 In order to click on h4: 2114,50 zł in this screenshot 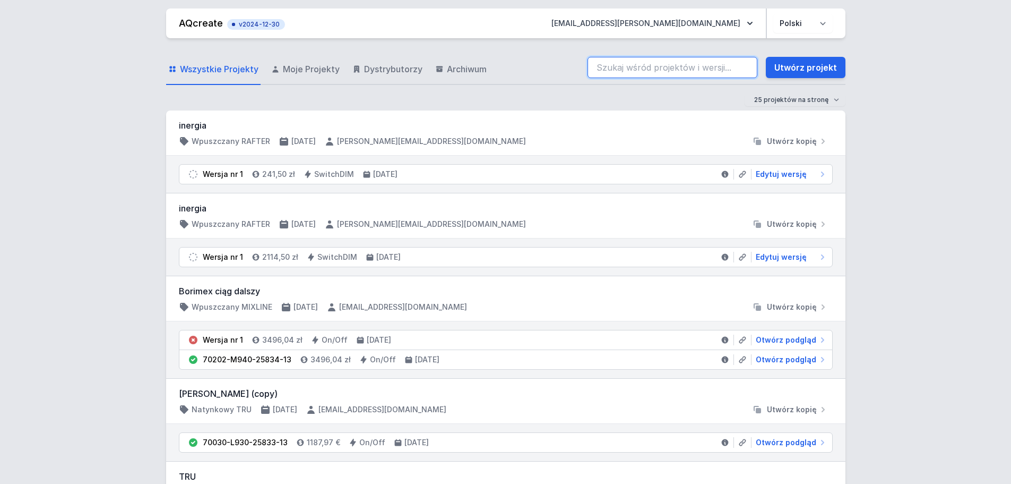, I will do `click(280, 257)`.